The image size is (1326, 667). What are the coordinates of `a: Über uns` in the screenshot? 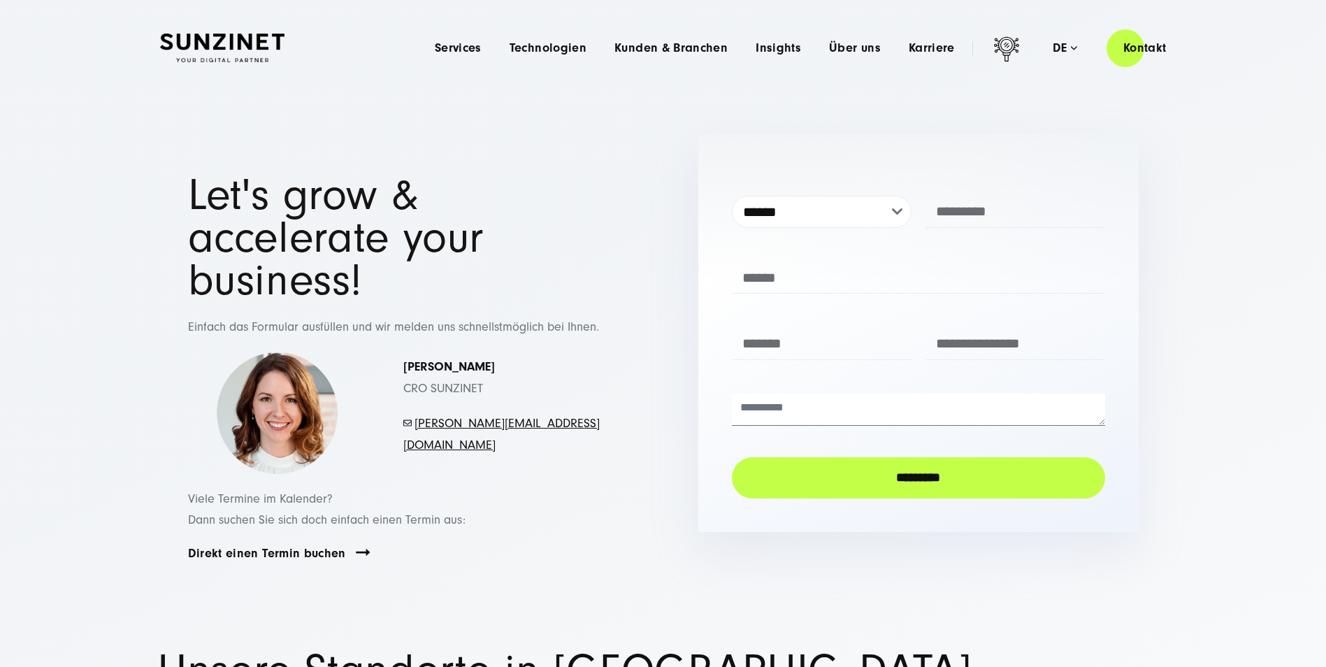 It's located at (855, 48).